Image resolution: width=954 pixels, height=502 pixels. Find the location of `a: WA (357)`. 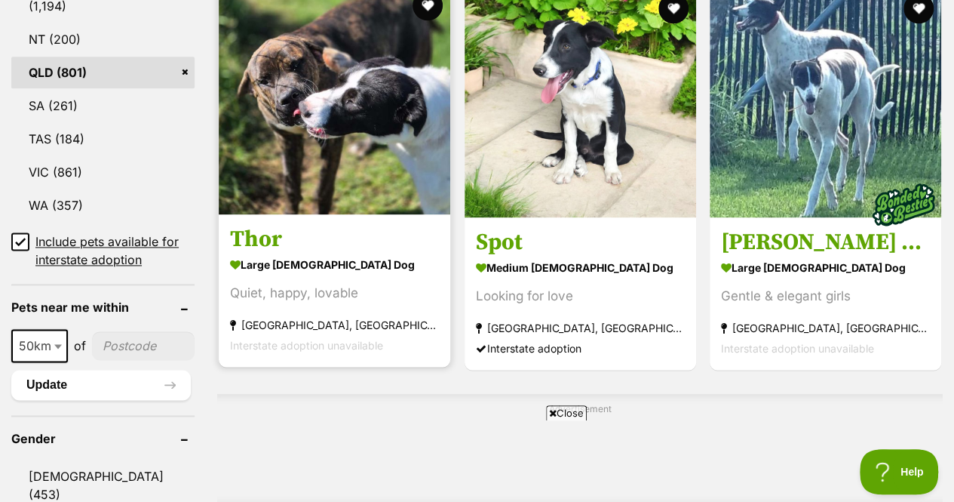

a: WA (357) is located at coordinates (103, 205).